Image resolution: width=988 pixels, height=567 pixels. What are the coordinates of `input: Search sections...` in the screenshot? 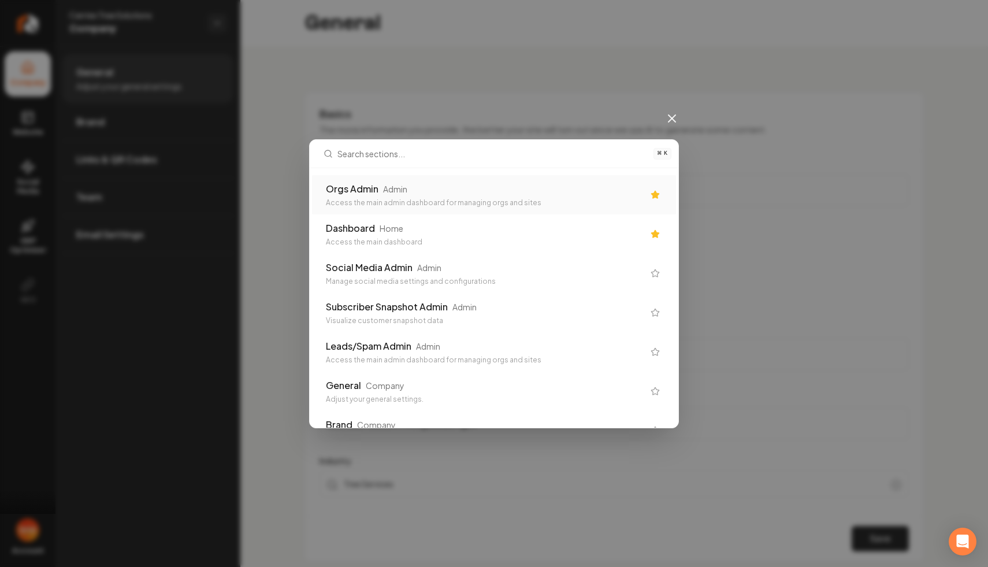 It's located at (492, 154).